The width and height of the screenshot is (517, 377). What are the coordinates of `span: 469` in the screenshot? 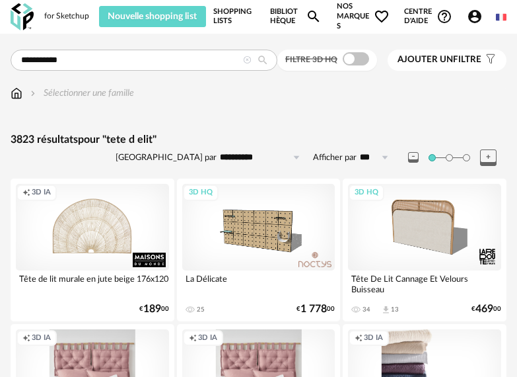 It's located at (484, 309).